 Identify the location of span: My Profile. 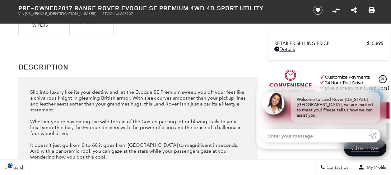
(375, 168).